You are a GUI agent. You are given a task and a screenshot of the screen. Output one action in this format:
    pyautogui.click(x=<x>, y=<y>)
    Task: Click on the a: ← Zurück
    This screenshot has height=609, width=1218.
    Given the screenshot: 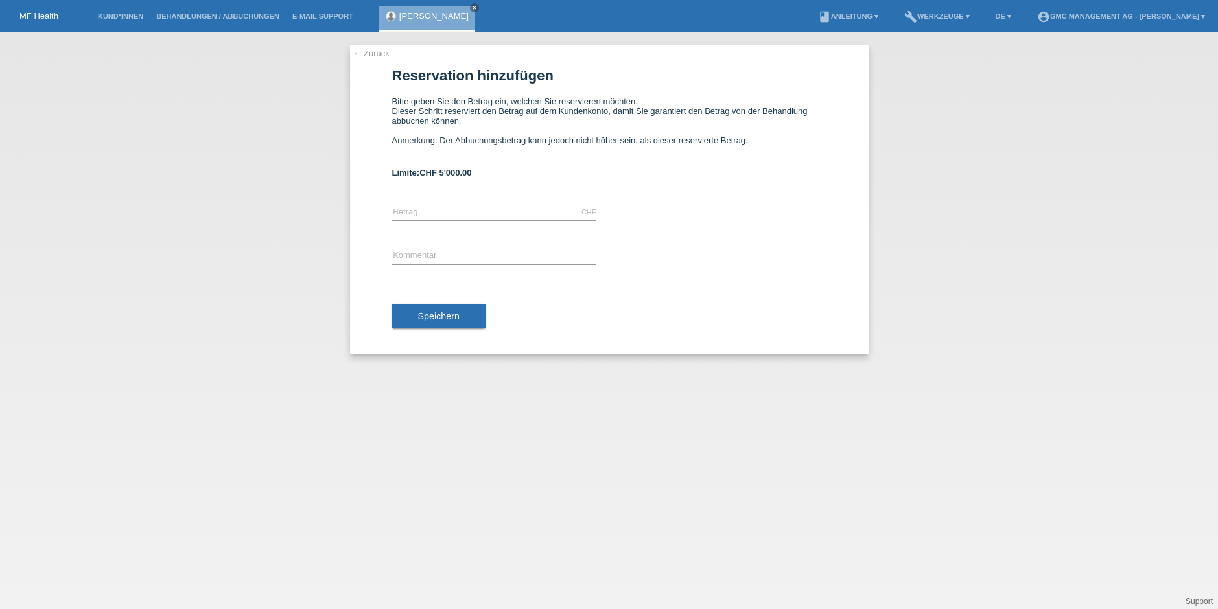 What is the action you would take?
    pyautogui.click(x=371, y=53)
    